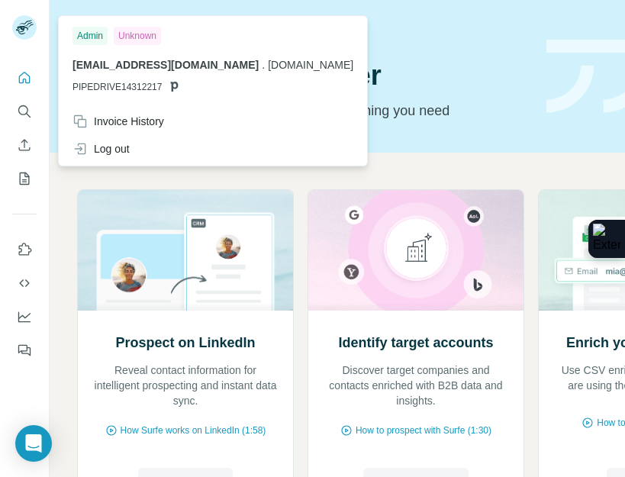 The image size is (625, 477). I want to click on p: Reveal contact information for intelligent prospecting and instant data sync., so click(185, 385).